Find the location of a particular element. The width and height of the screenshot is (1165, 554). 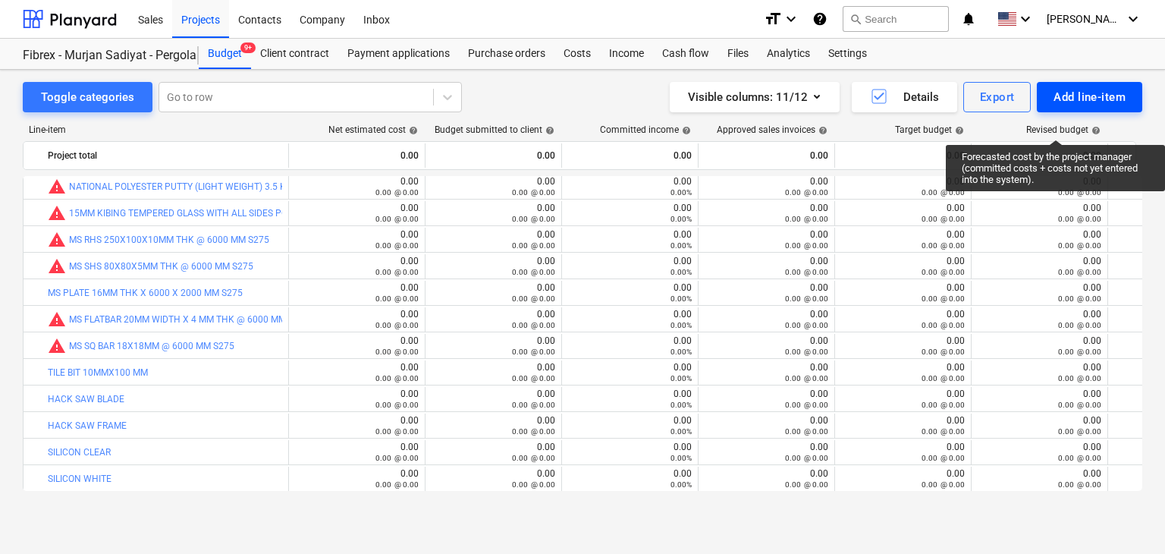

div: Net estimated cost is located at coordinates (373, 130).